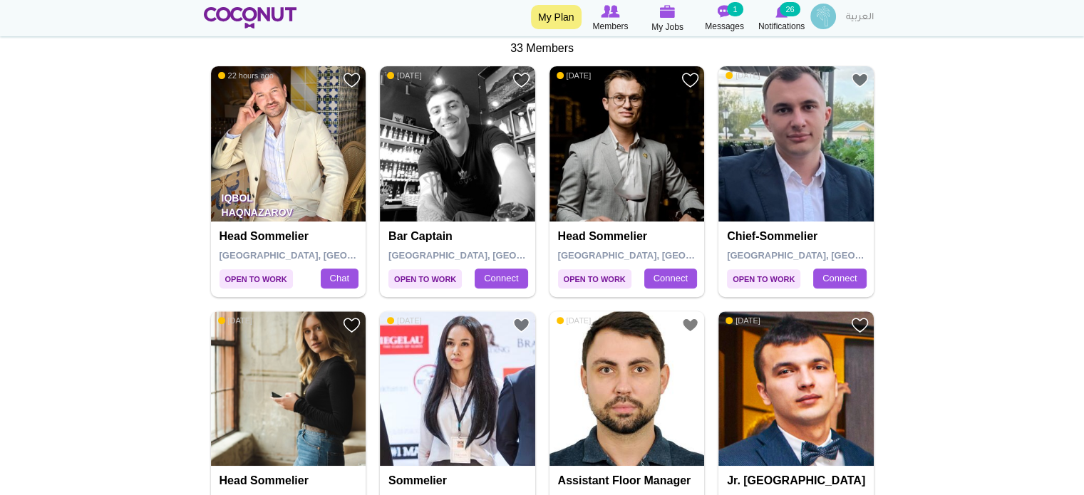 The height and width of the screenshot is (495, 1084). I want to click on a: My Plan, so click(556, 17).